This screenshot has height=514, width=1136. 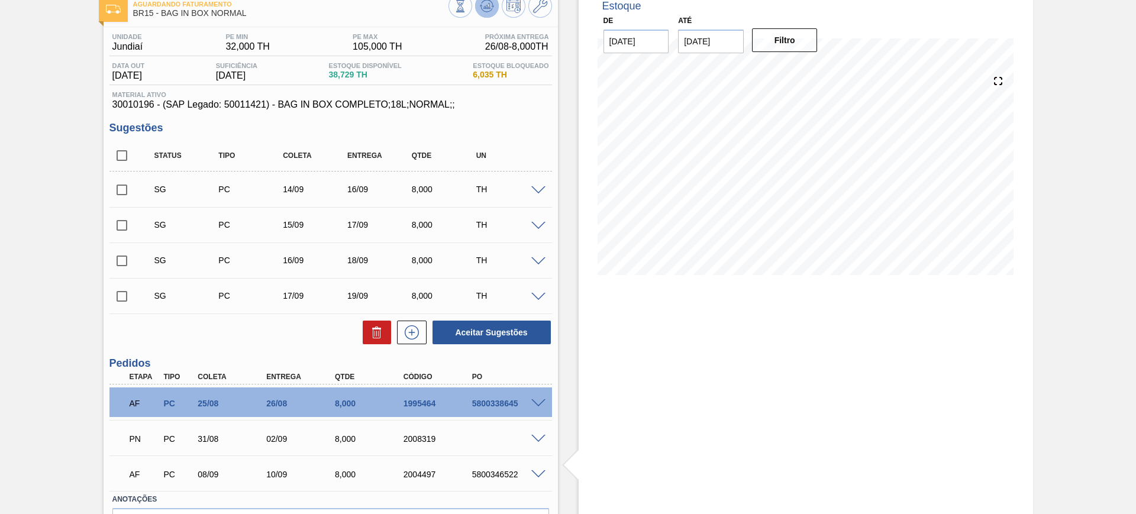 I want to click on div: 18/09/2025, so click(x=380, y=260).